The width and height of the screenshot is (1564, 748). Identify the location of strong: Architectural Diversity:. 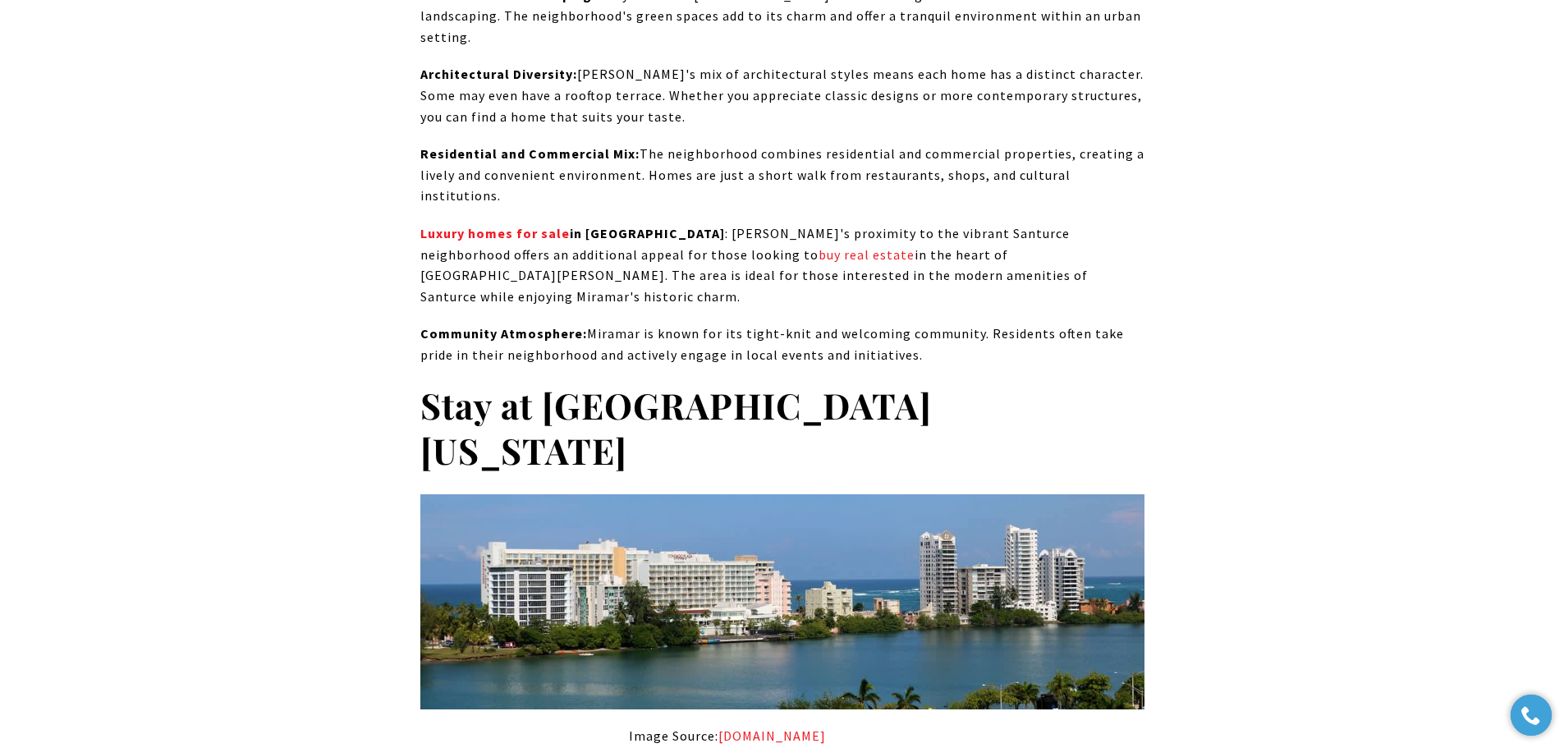
(498, 74).